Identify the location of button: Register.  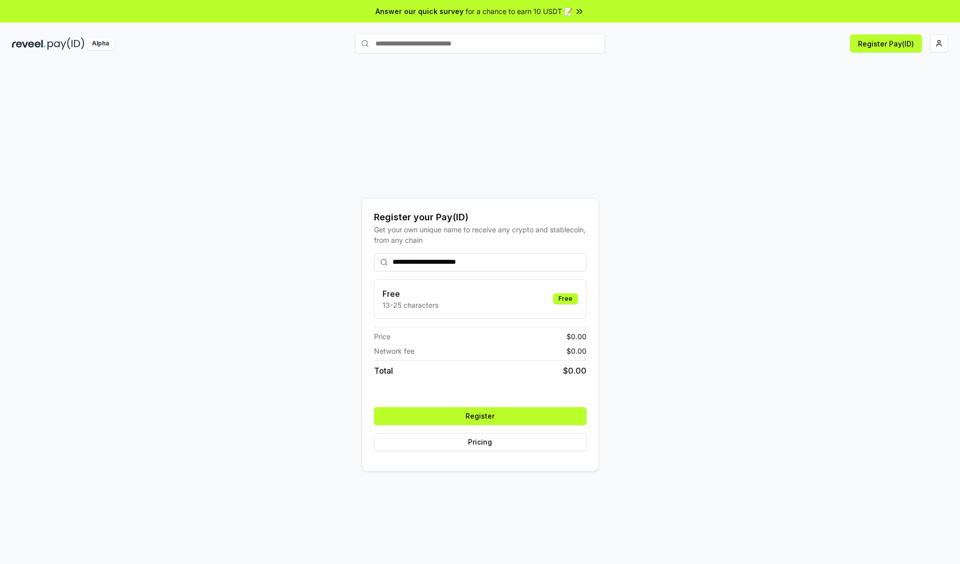
(480, 416).